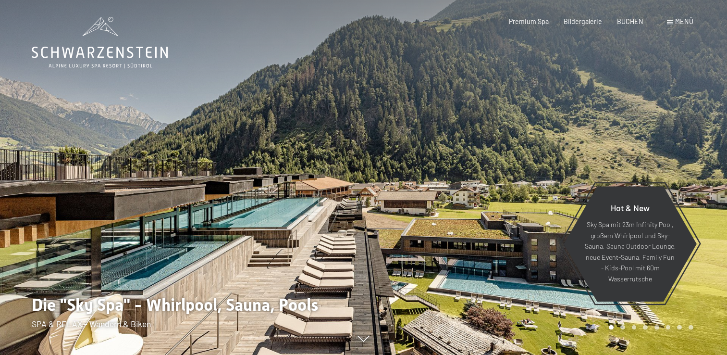  I want to click on div: Carousel Pagination, so click(649, 327).